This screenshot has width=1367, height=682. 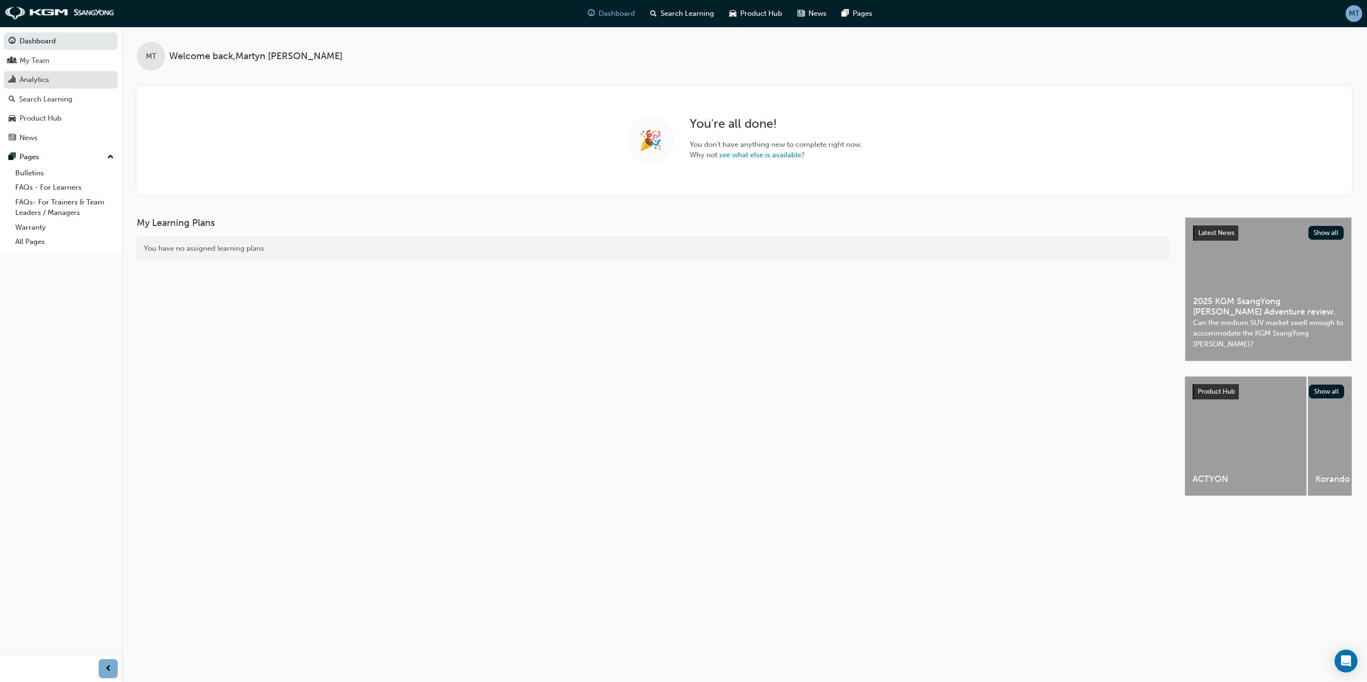 I want to click on a: FAQs - For Learners, so click(x=64, y=187).